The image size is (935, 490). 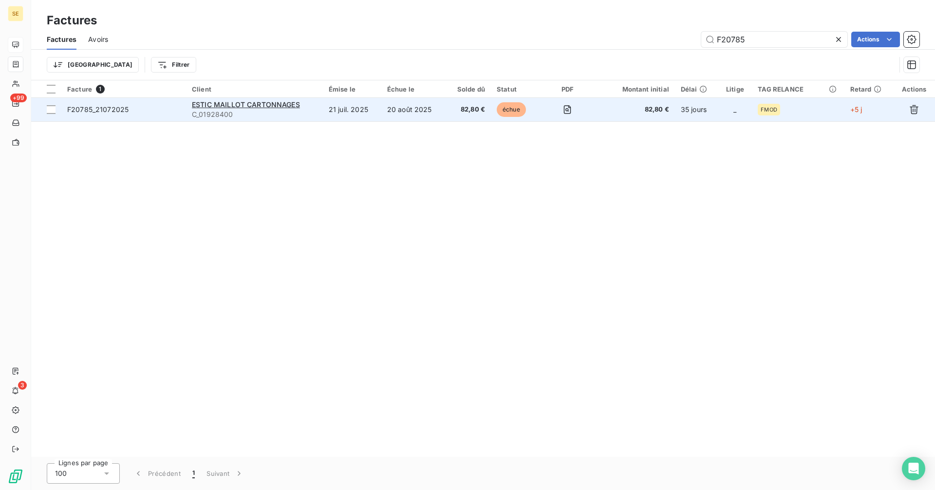 What do you see at coordinates (61, 473) in the screenshot?
I see `span: 100` at bounding box center [61, 473].